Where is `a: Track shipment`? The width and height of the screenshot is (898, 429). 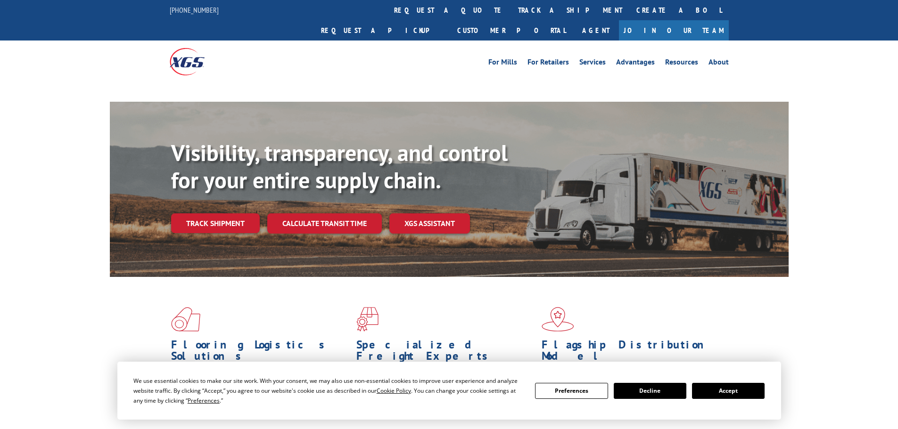
a: Track shipment is located at coordinates (215, 223).